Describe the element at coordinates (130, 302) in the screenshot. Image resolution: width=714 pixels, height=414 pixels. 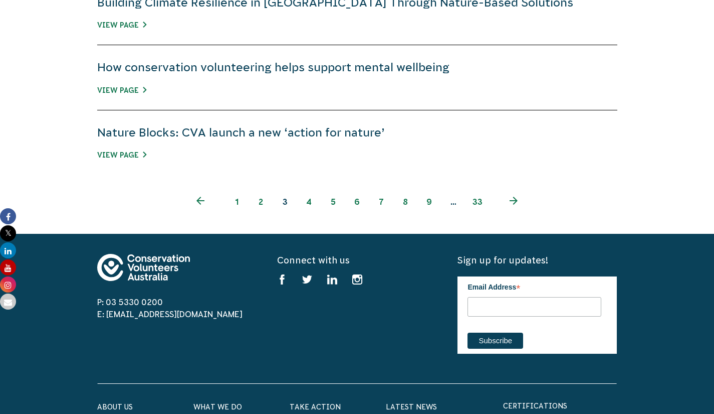
I see `a: P: 03 5330 0200` at that location.